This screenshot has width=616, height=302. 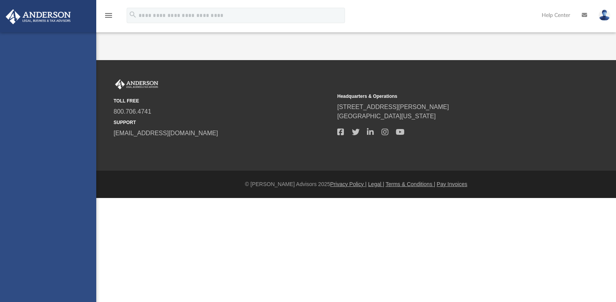 I want to click on a: Privacy Policy |, so click(x=349, y=184).